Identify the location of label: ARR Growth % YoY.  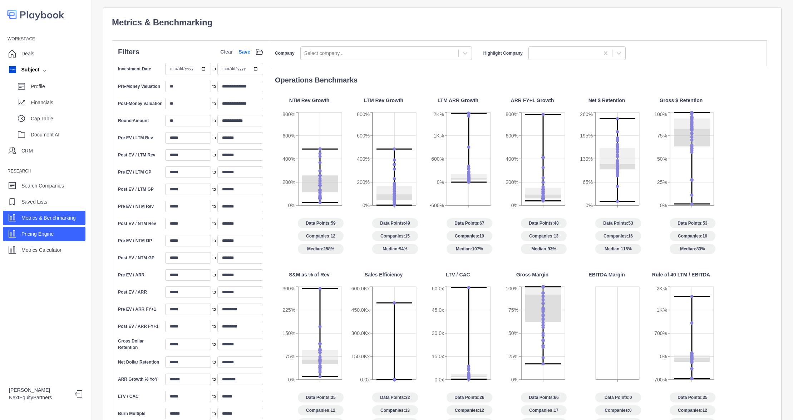
(138, 380).